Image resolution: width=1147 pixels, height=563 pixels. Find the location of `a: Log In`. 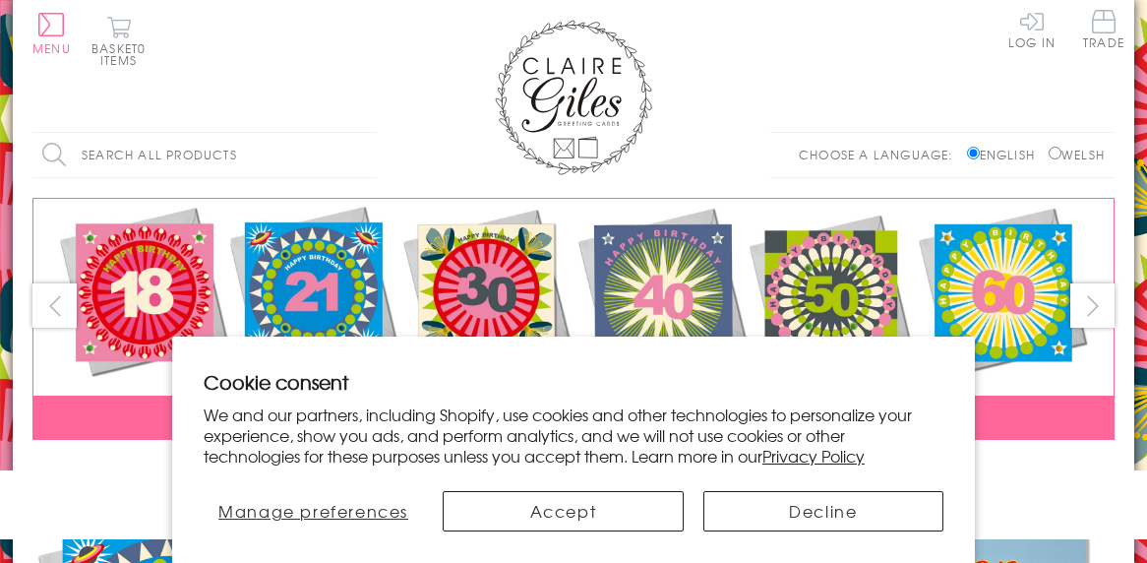

a: Log In is located at coordinates (1032, 29).